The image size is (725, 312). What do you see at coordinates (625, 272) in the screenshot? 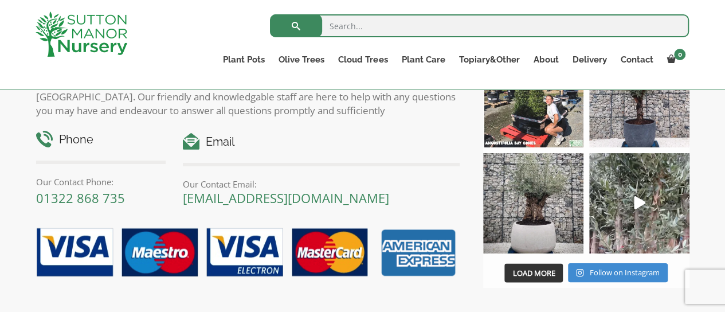
I see `span: Follow on Instagram` at bounding box center [625, 272].